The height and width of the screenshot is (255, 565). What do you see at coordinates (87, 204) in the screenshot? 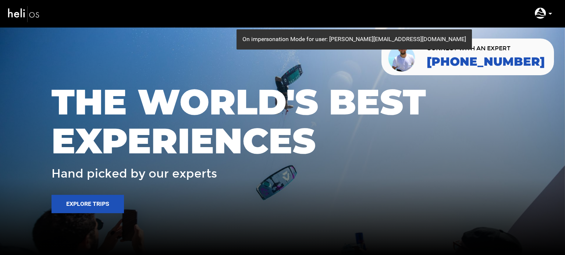
I see `button: Explore Trips` at bounding box center [87, 204].